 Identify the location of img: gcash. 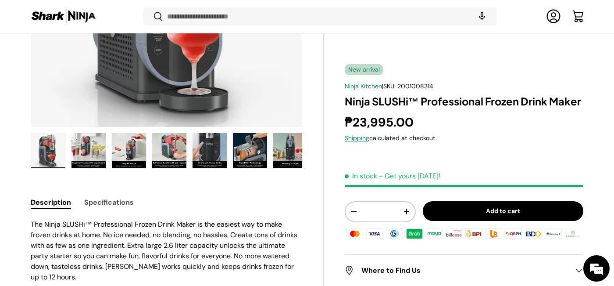
(394, 233).